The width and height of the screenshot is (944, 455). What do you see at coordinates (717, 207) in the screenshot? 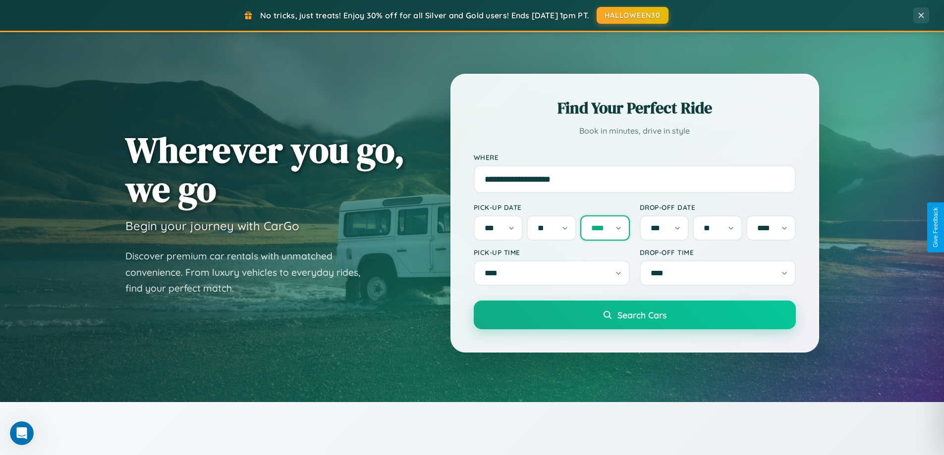
I see `label: Drop-off Date` at bounding box center [717, 207].